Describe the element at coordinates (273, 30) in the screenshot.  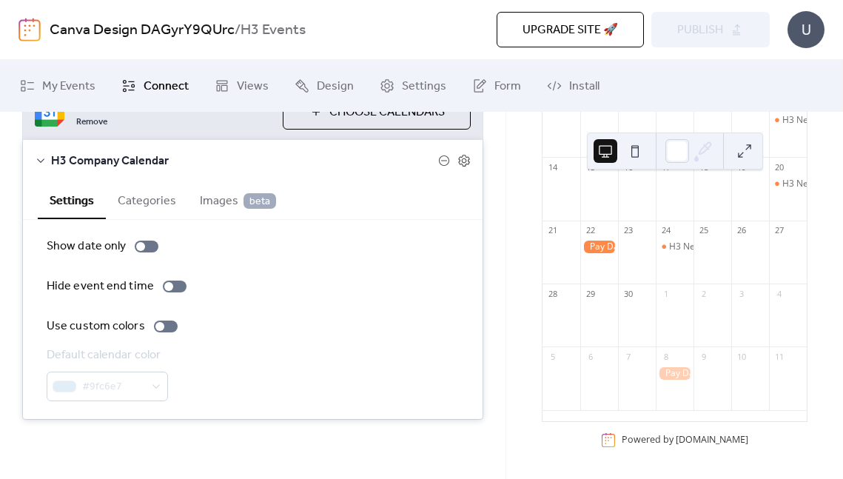
I see `b: H3 Events` at that location.